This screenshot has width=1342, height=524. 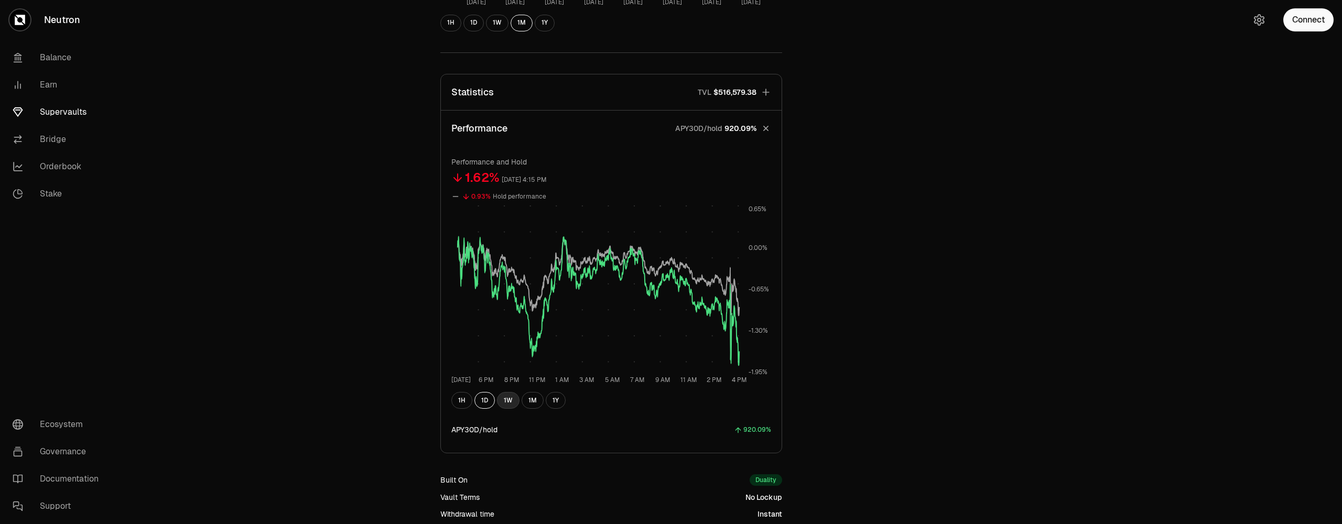 What do you see at coordinates (611, 162) in the screenshot?
I see `p: Performance and Hold` at bounding box center [611, 162].